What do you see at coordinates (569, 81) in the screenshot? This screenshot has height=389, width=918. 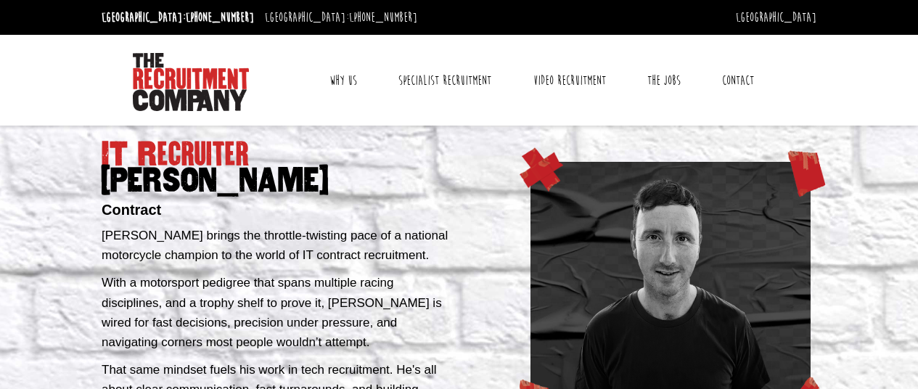 I see `a: Video Recruitment` at bounding box center [569, 81].